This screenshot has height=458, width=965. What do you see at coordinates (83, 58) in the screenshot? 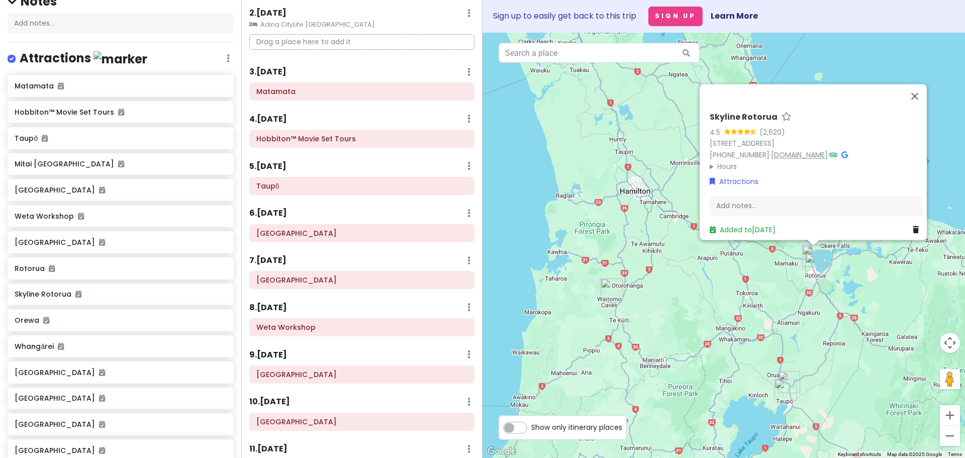
I see `h4: Attractions` at bounding box center [83, 58].